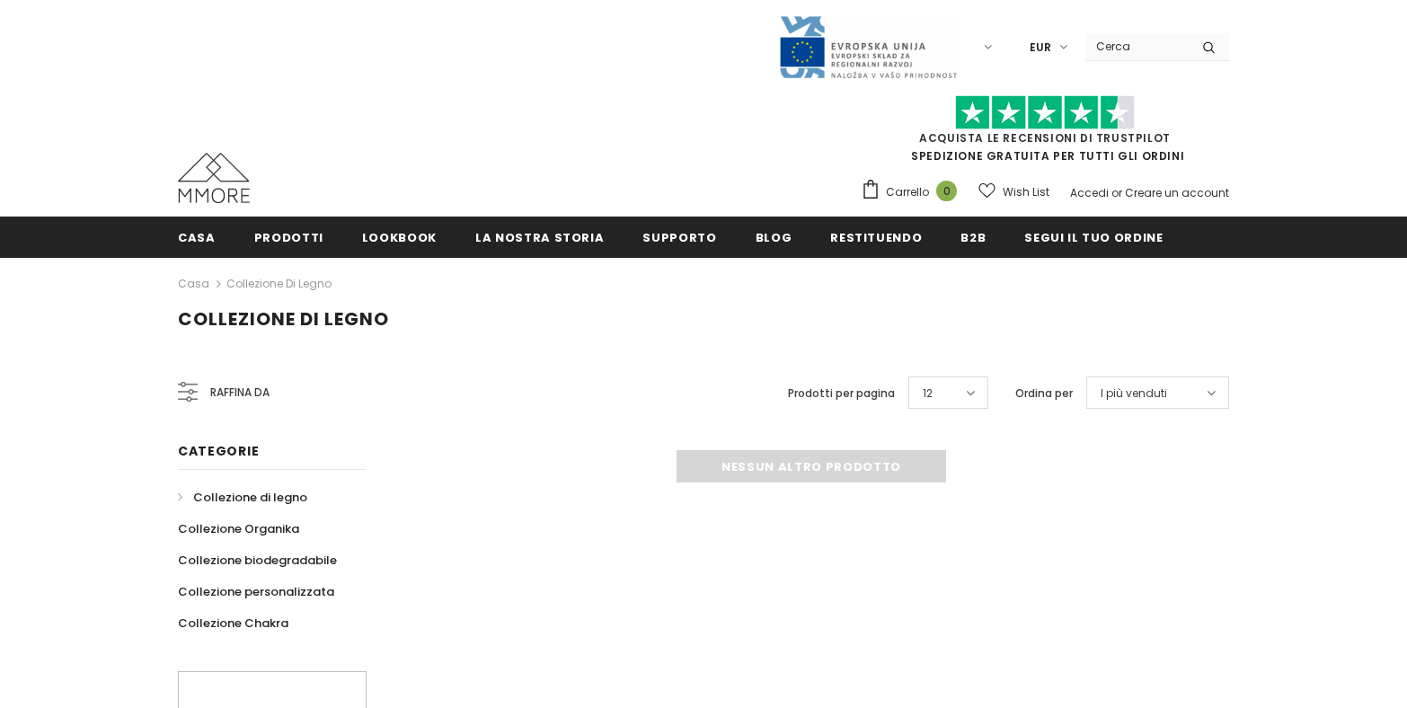  Describe the element at coordinates (1117, 192) in the screenshot. I see `span: or` at that location.